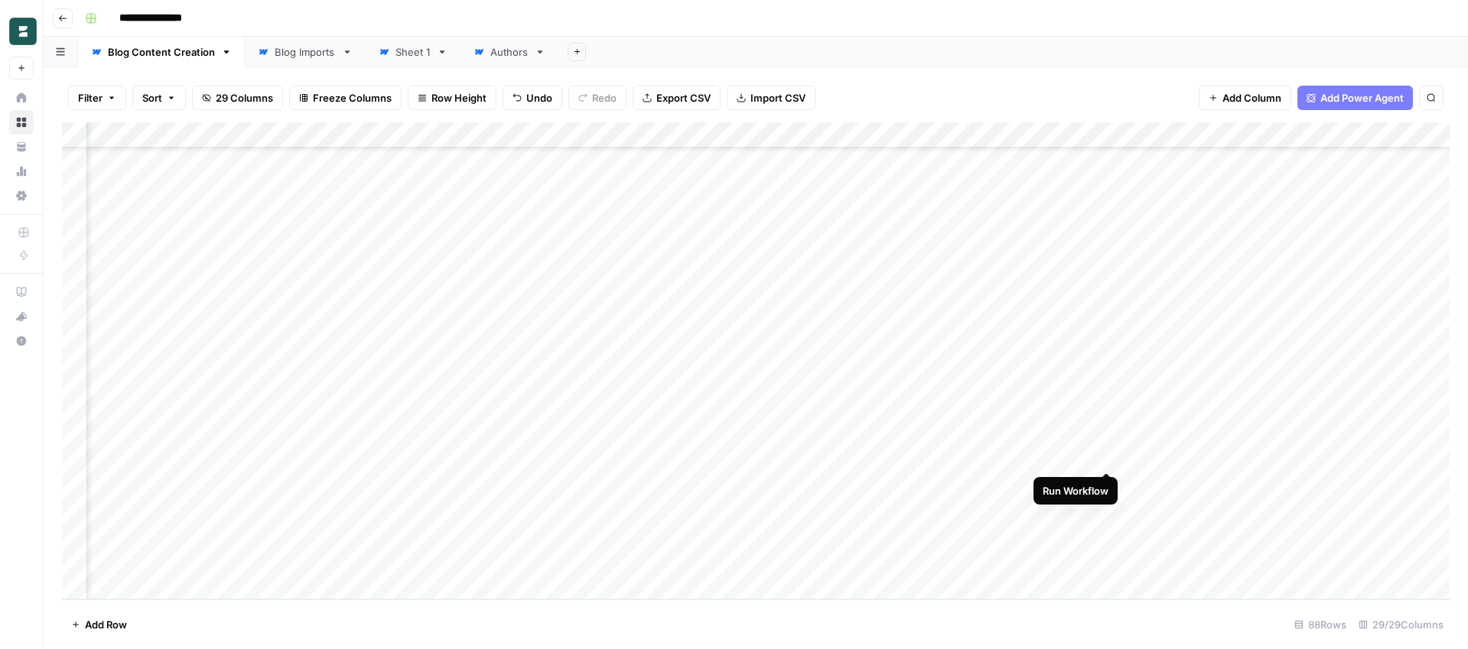  What do you see at coordinates (1075, 491) in the screenshot?
I see `div: Run Workflow` at bounding box center [1075, 491].